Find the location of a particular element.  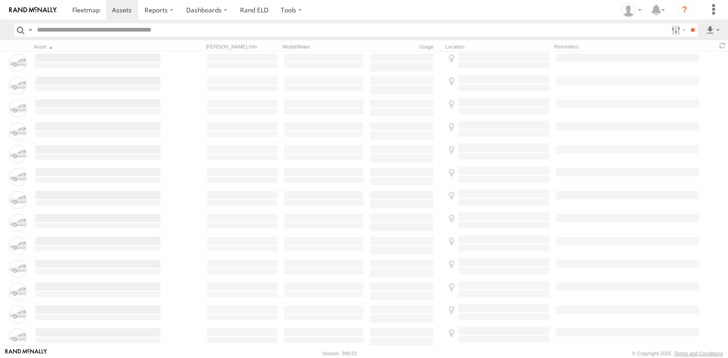

label: Search Query is located at coordinates (30, 30).